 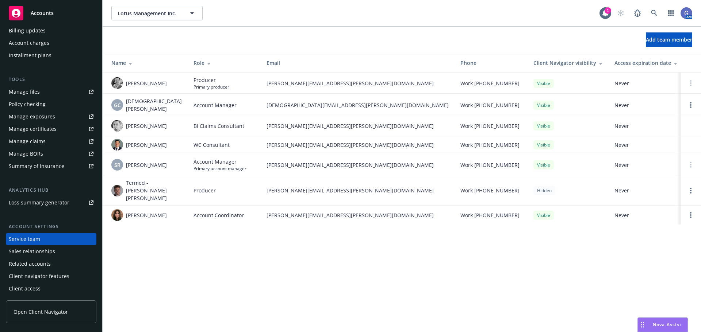 What do you see at coordinates (39, 203) in the screenshot?
I see `div: Loss summary generator` at bounding box center [39, 203].